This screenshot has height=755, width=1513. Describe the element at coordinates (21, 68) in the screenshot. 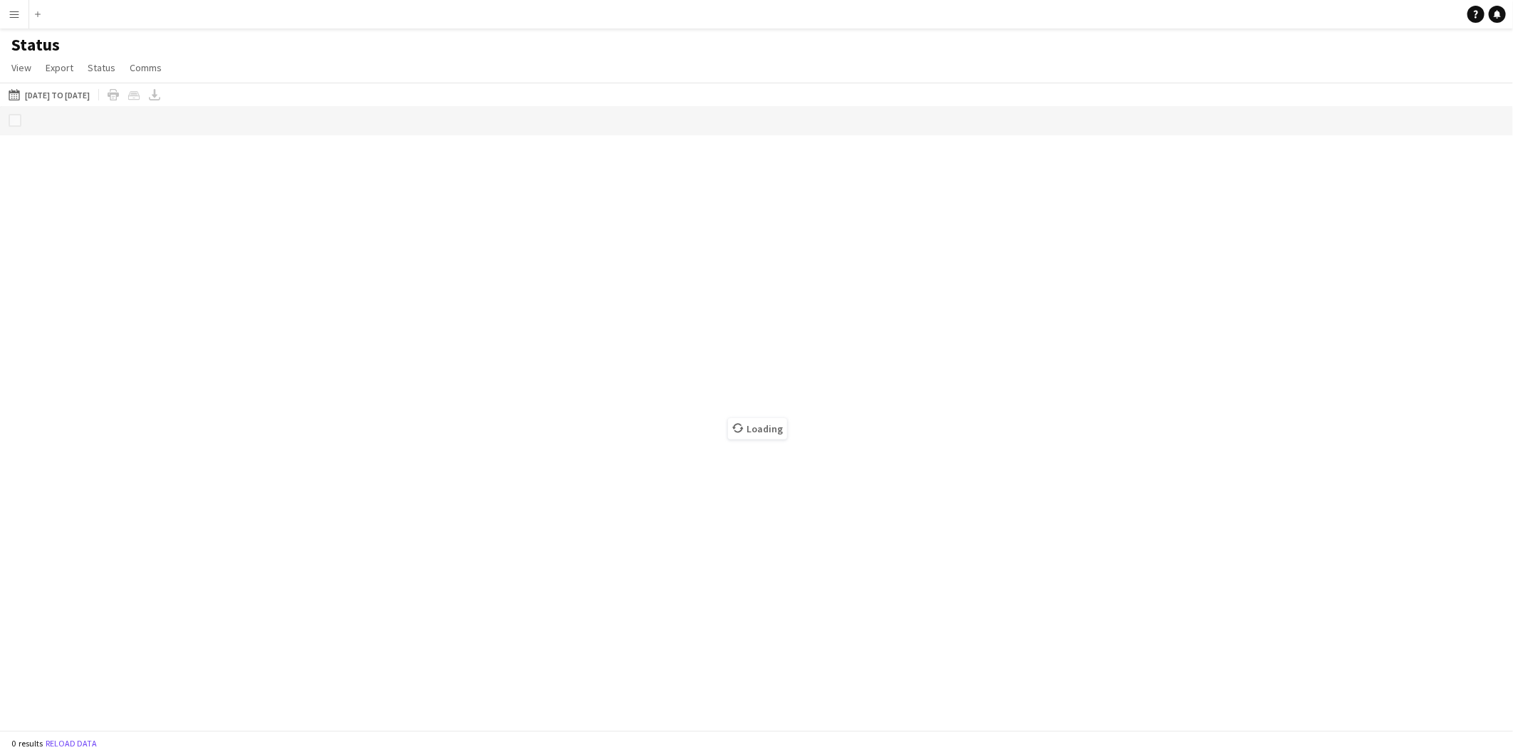

I see `span: View` at that location.